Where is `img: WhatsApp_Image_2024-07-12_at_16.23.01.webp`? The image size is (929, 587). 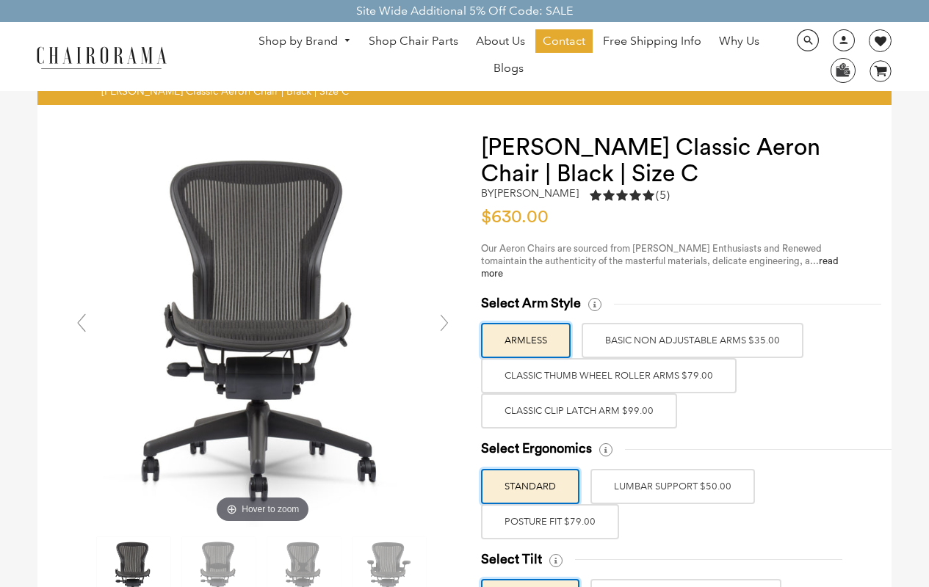
img: WhatsApp_Image_2024-07-12_at_16.23.01.webp is located at coordinates (842, 70).